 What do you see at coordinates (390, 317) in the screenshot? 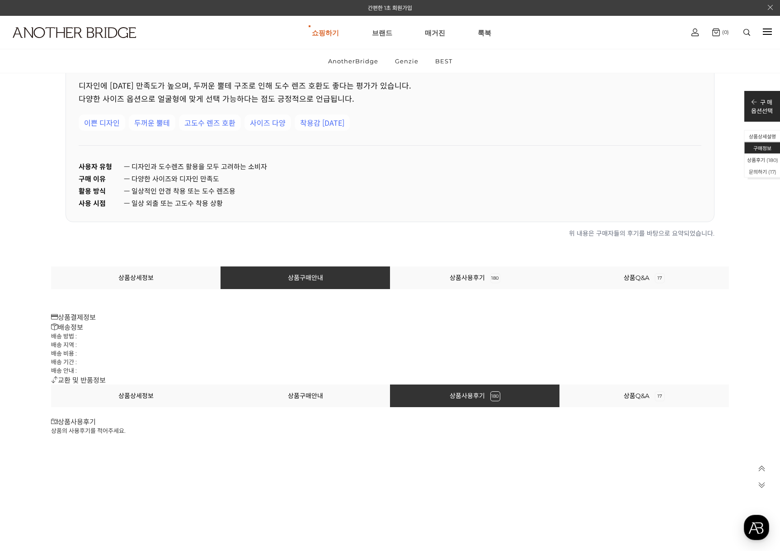
I see `h3: 상품결제정보` at bounding box center [390, 317].